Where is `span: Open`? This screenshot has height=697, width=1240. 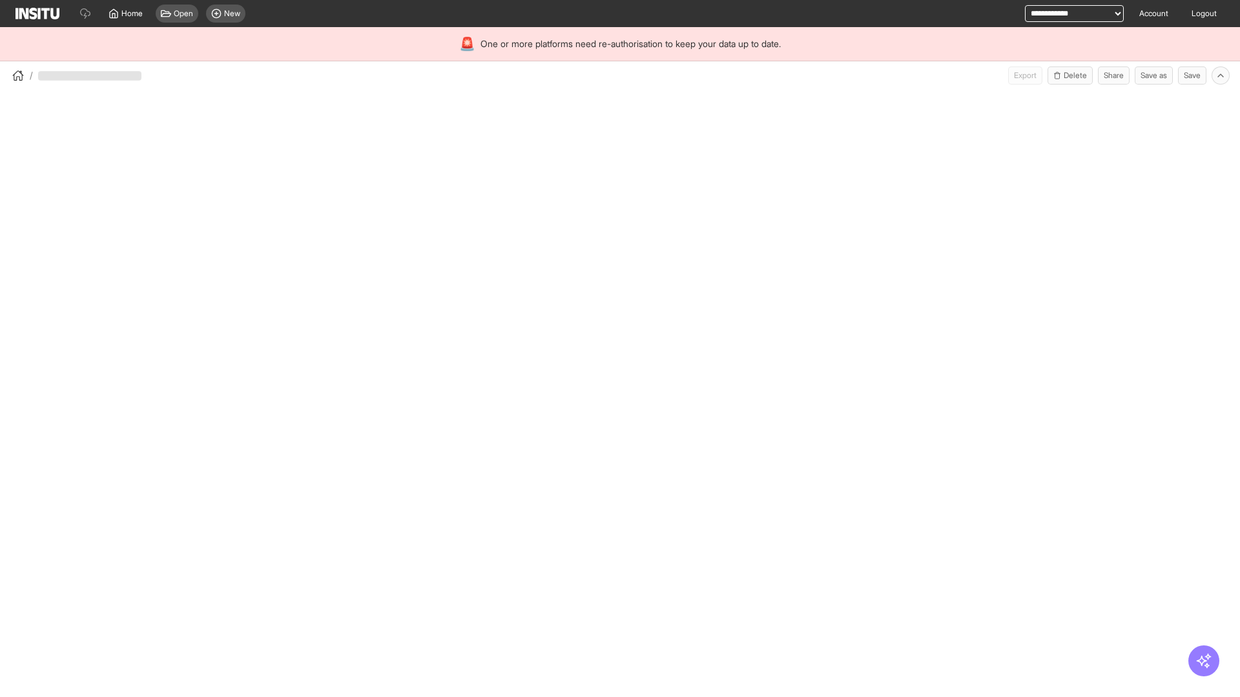
span: Open is located at coordinates (183, 14).